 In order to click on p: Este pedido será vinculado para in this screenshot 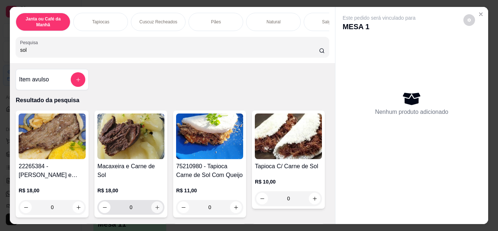, I will do `click(379, 18)`.